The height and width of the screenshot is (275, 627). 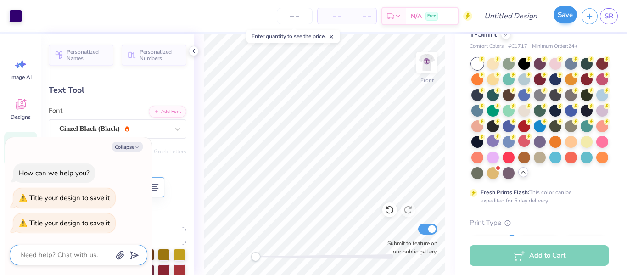 I want to click on span: Designs, so click(x=21, y=117).